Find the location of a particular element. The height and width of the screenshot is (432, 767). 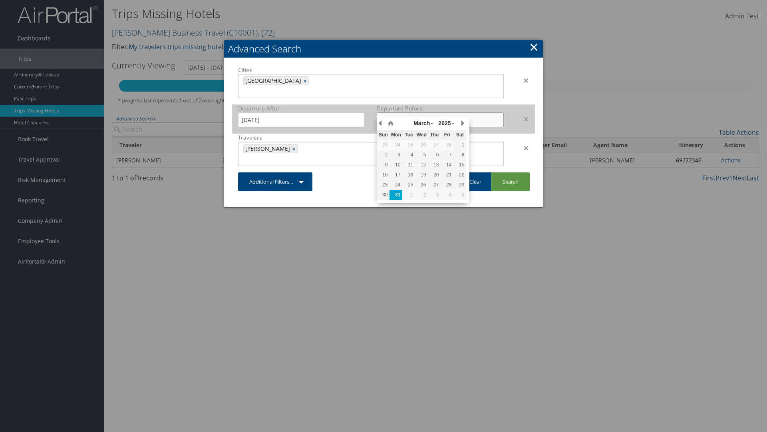

div: 16 is located at coordinates (383, 175).